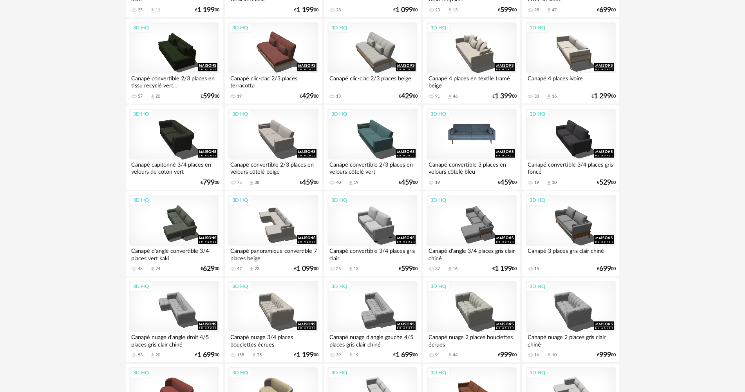  I want to click on div: 47, so click(239, 269).